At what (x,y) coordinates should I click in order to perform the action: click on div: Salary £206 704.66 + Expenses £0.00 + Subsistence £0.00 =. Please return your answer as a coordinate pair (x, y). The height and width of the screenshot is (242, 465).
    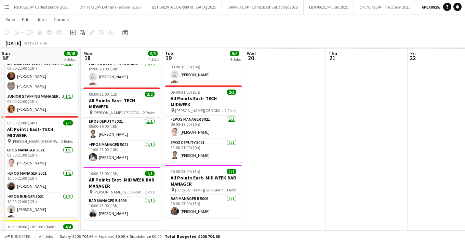
    Looking at the image, I should click on (140, 236).